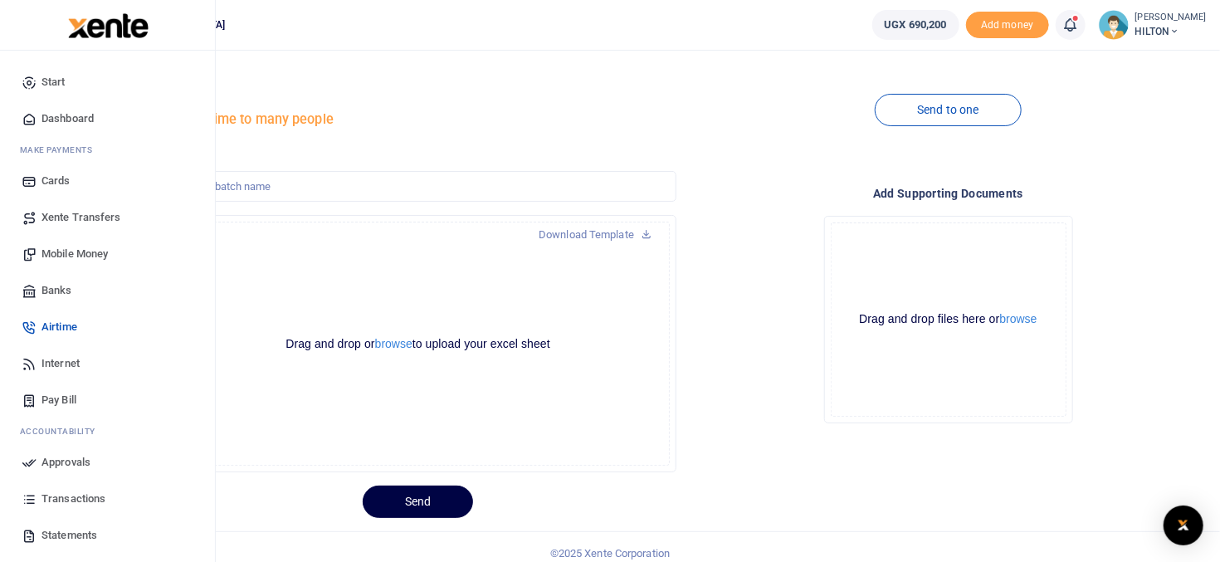 Image resolution: width=1220 pixels, height=562 pixels. I want to click on span: Add money, so click(1007, 25).